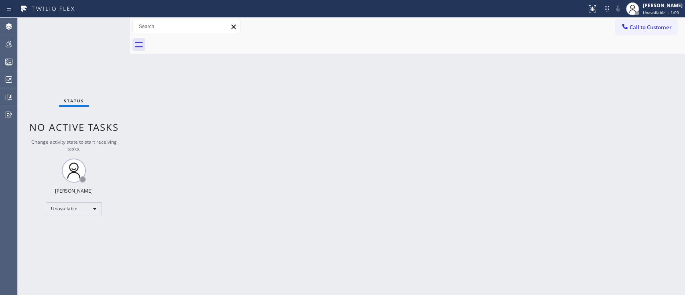 Image resolution: width=685 pixels, height=295 pixels. I want to click on button: Call to Customer, so click(646, 27).